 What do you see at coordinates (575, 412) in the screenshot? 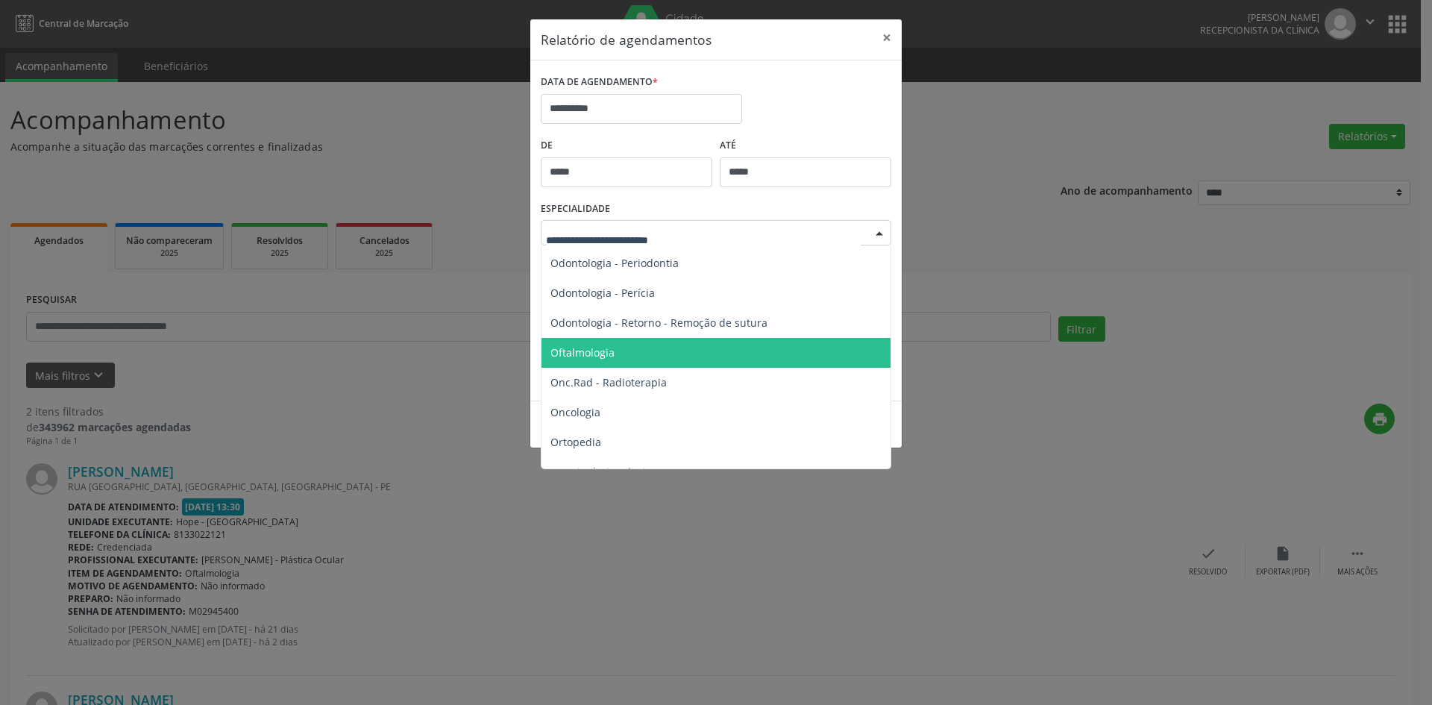
I see `span: Oncologia` at bounding box center [575, 412].